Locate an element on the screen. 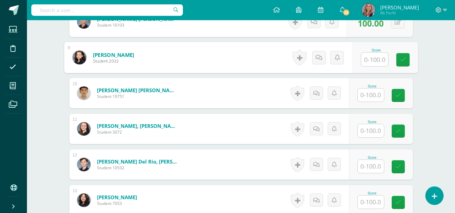 This screenshot has height=213, width=455. img: e163e547ceda04835ace3f337ff25f80.png is located at coordinates (79, 57).